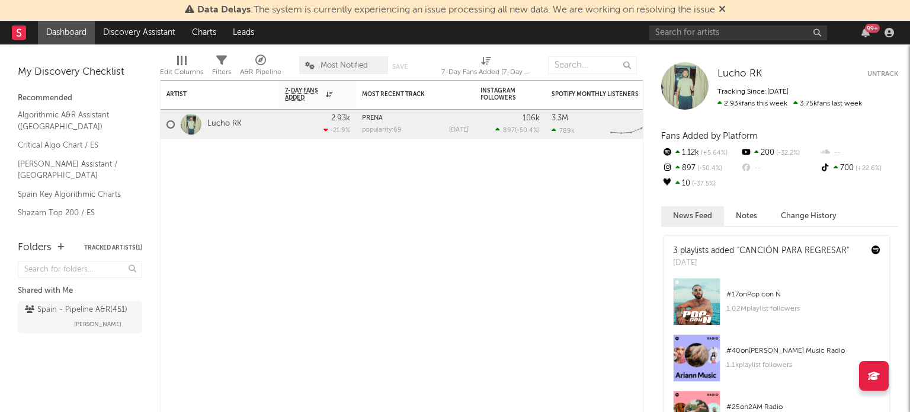 This screenshot has width=910, height=412. I want to click on div: Spain - Pipeline A&R ( 451 ), so click(76, 310).